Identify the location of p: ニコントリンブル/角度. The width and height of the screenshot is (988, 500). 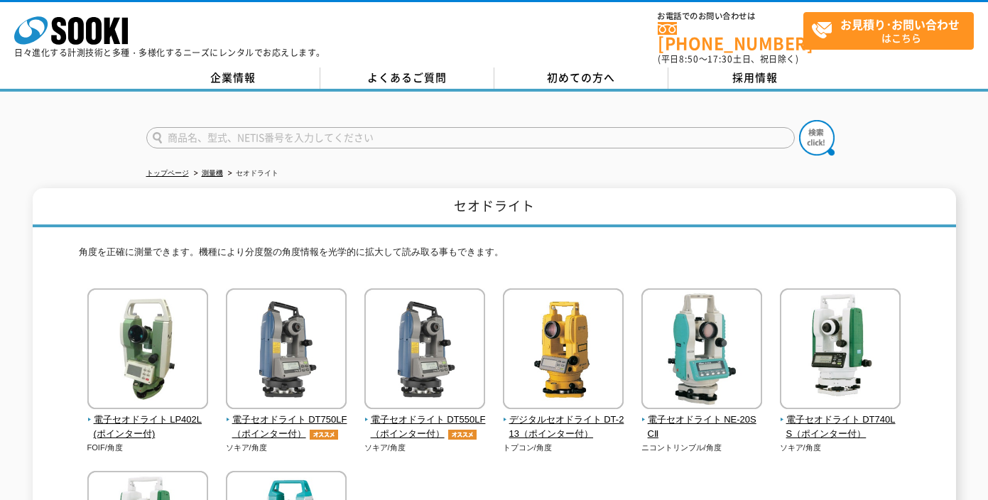
(702, 447).